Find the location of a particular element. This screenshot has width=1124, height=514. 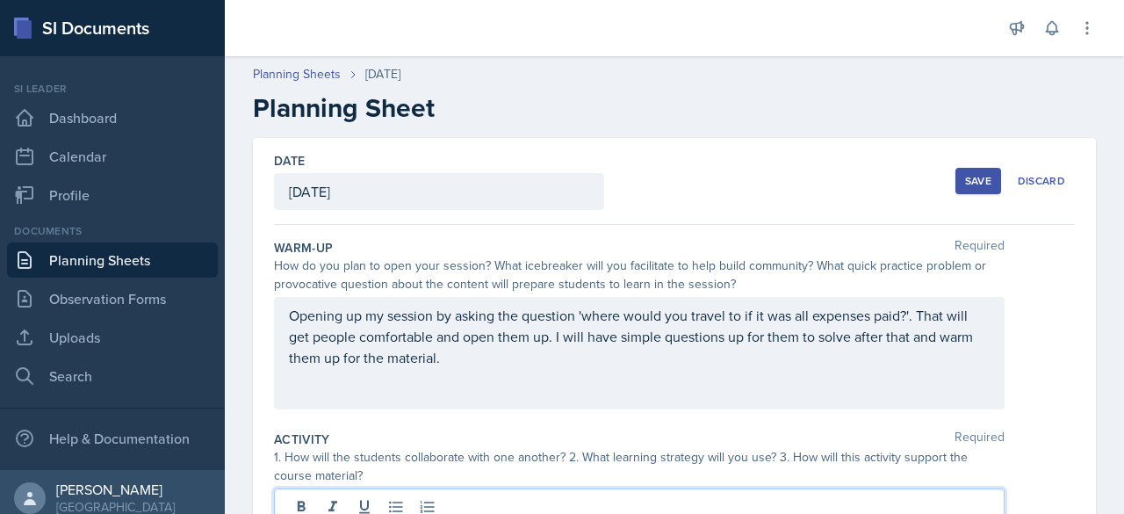

div: Si leader is located at coordinates (112, 89).